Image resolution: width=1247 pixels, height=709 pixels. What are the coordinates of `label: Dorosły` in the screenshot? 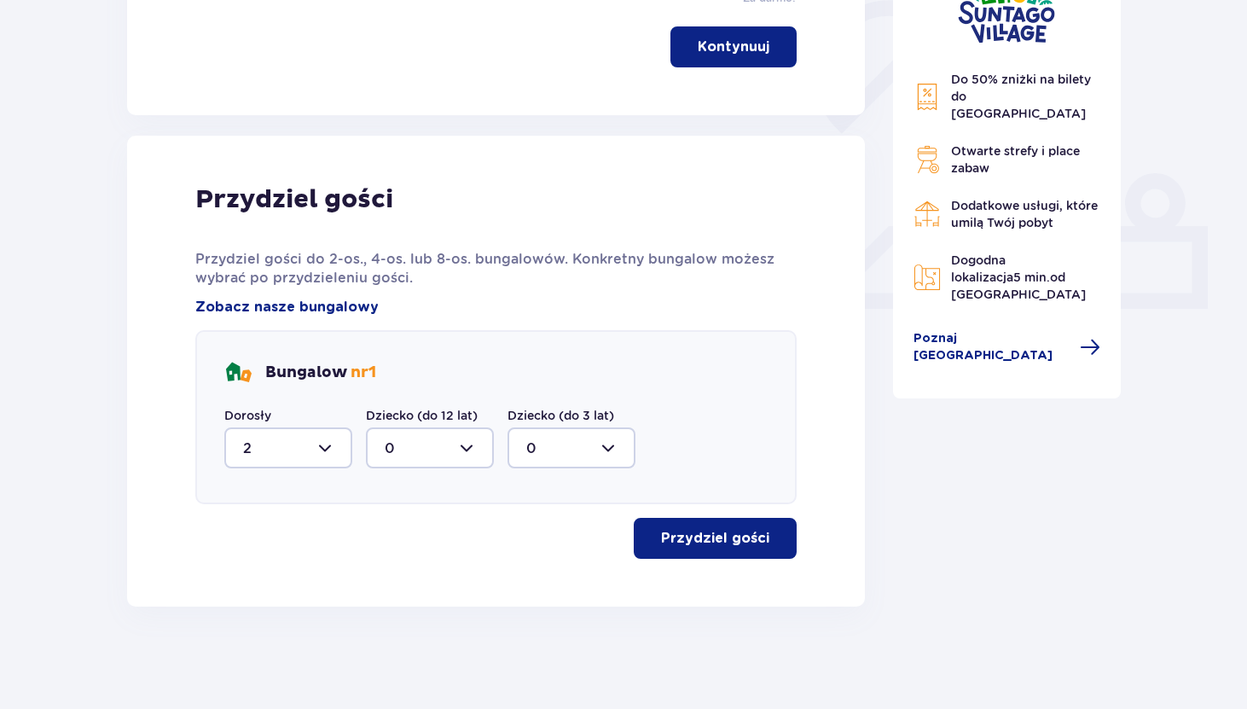 It's located at (247, 415).